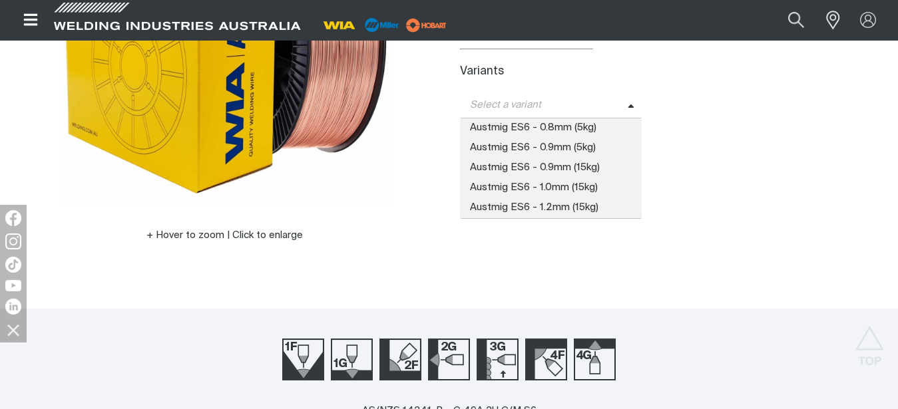 The width and height of the screenshot is (898, 409). I want to click on span: Austmig ES6 - 1.0mm (15kg), so click(551, 188).